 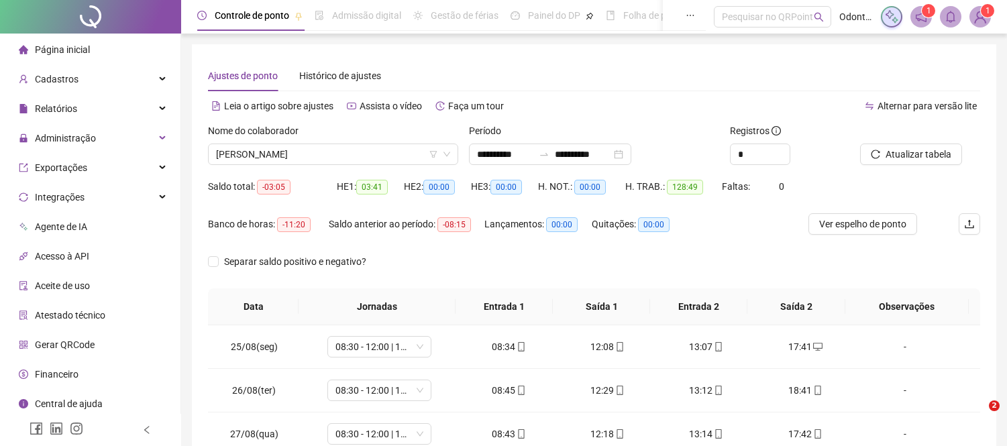 I want to click on span: Faltas:, so click(x=737, y=187).